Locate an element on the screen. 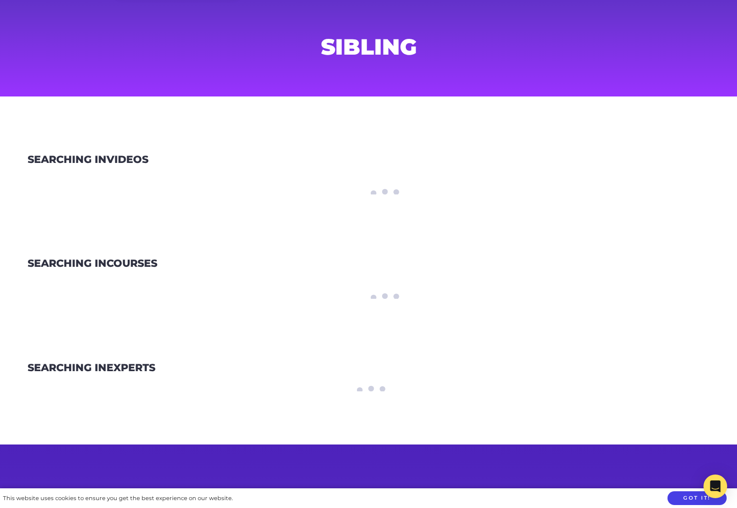 The image size is (737, 508). button: Got it! is located at coordinates (697, 499).